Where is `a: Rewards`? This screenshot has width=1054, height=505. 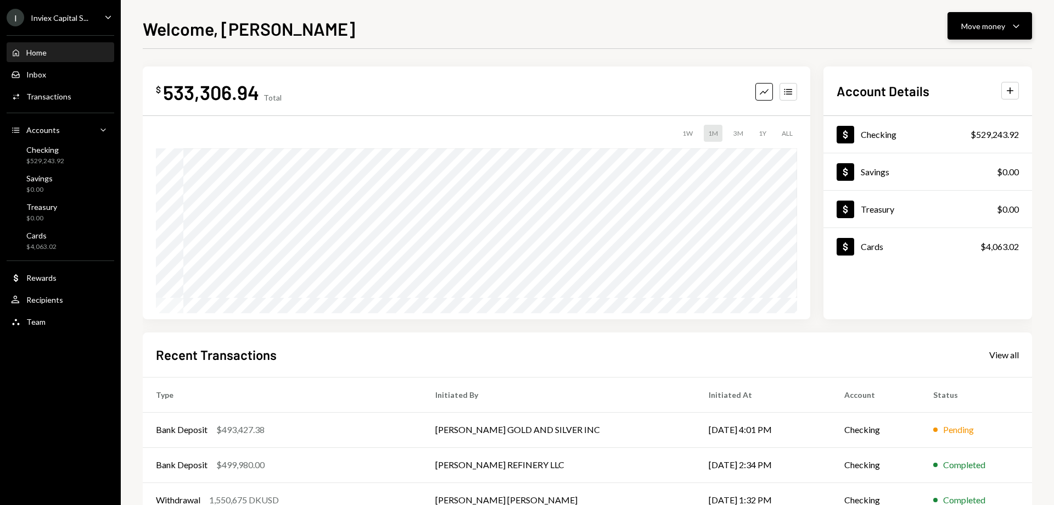 a: Rewards is located at coordinates (60, 277).